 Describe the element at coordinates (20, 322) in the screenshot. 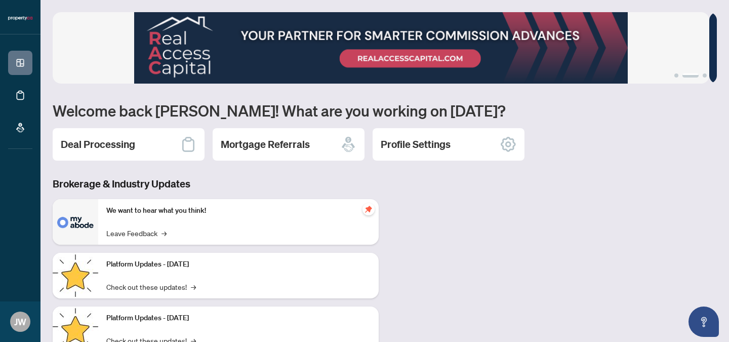

I see `span: JW` at that location.